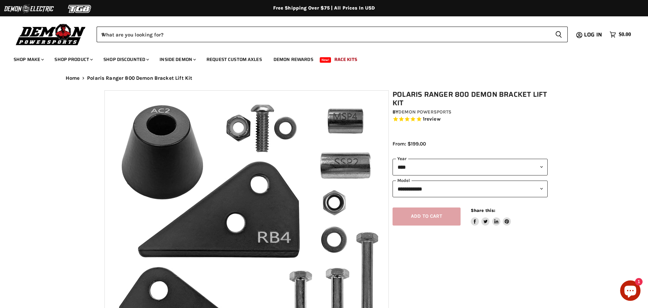 The width and height of the screenshot is (648, 308). What do you see at coordinates (470, 119) in the screenshot?
I see `span: Rated 5.0 out of 5 stars 1 reviews` at bounding box center [470, 119].